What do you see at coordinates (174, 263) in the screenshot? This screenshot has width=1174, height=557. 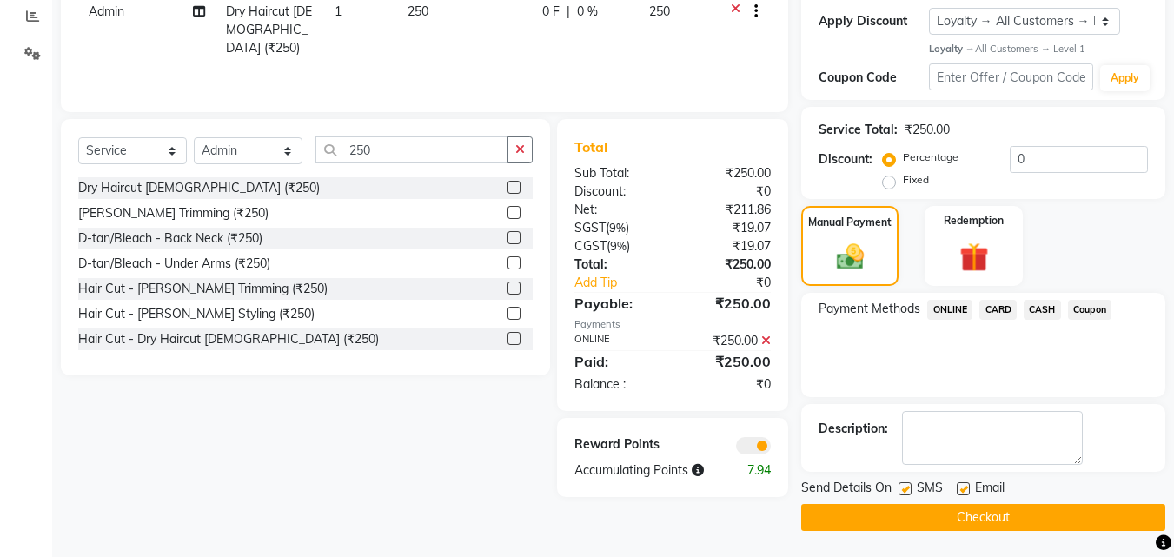 I see `div: D-tan/Bleach - Under Arms (₹250)` at bounding box center [174, 263].